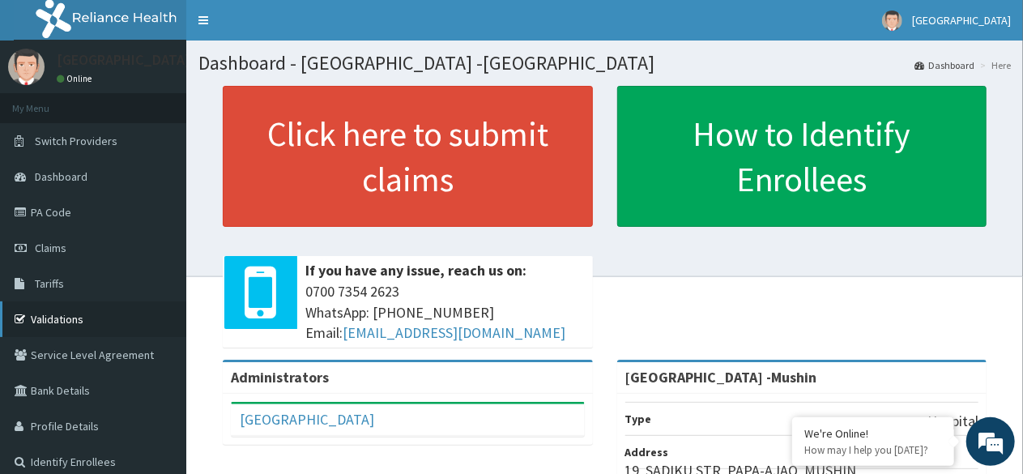 This screenshot has width=1023, height=474. I want to click on b: If you have any issue, reach us on:, so click(415, 270).